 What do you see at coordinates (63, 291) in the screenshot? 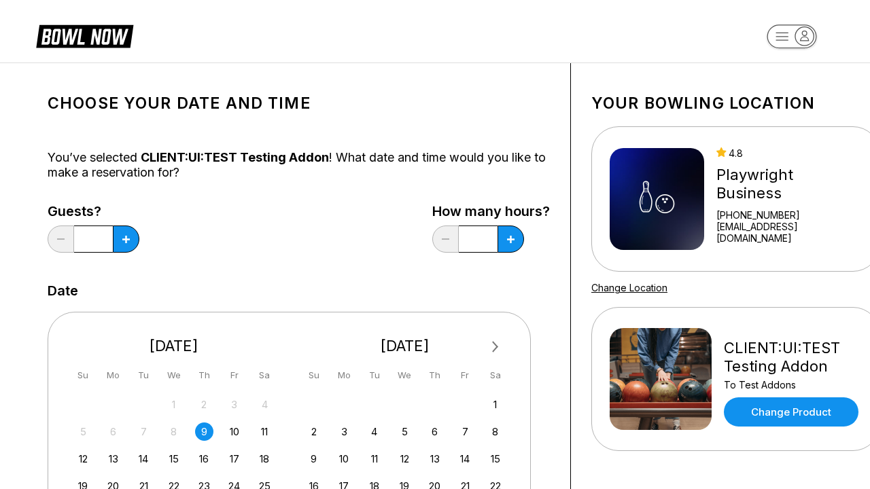
I see `label: Date` at bounding box center [63, 291].